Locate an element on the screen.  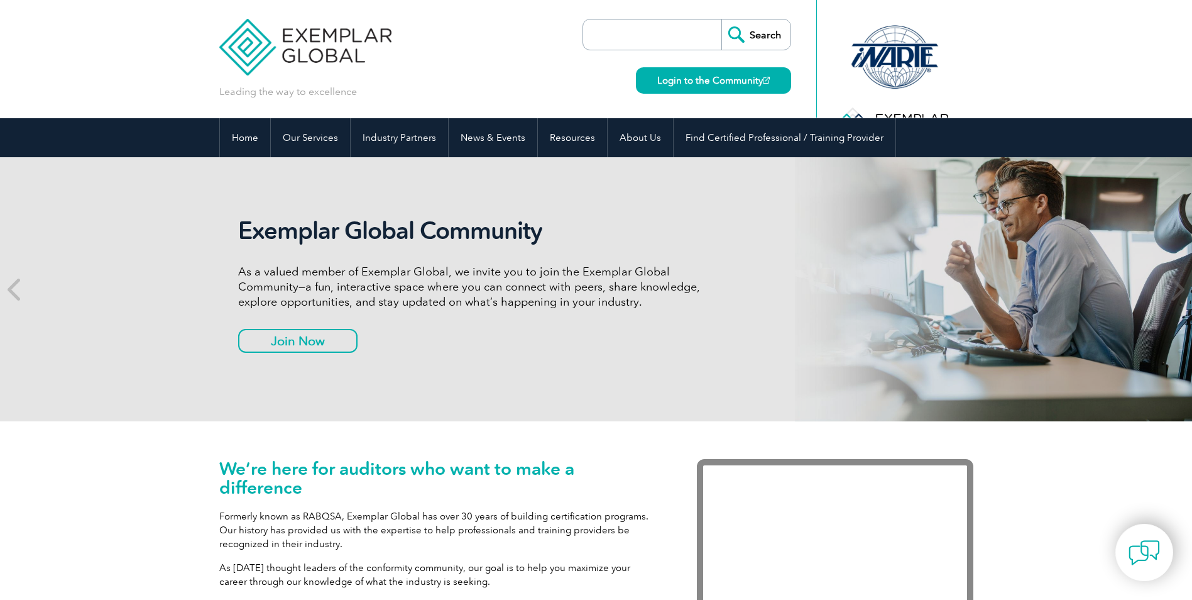
a: Login to the Community is located at coordinates (713, 80).